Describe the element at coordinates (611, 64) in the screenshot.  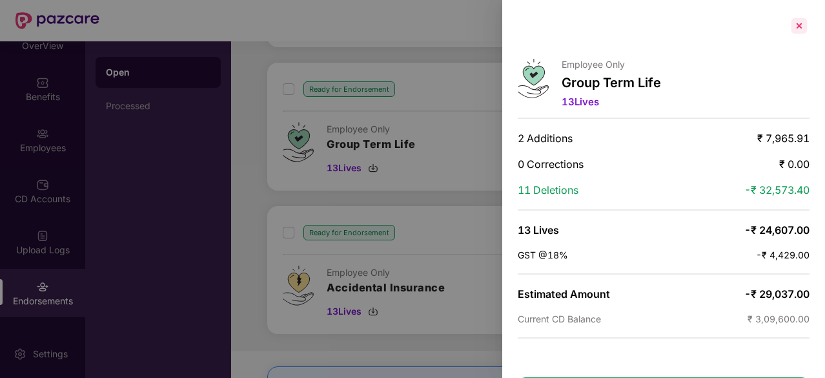
I see `p: Employee Only` at that location.